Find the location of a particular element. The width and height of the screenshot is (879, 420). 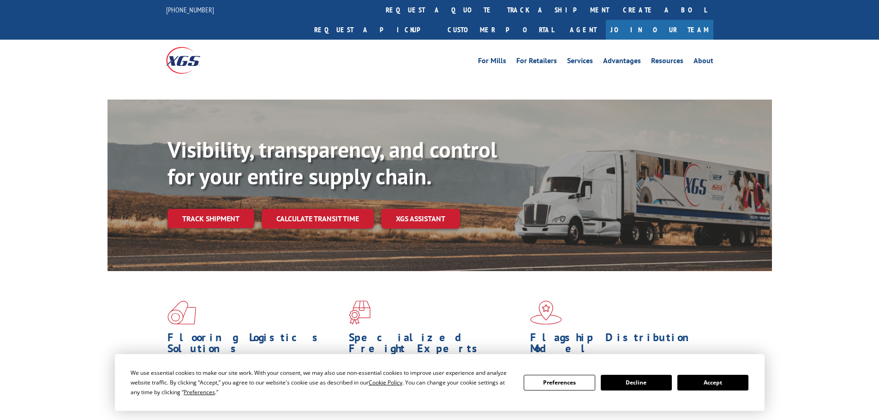

a: Join Our Team is located at coordinates (660, 30).